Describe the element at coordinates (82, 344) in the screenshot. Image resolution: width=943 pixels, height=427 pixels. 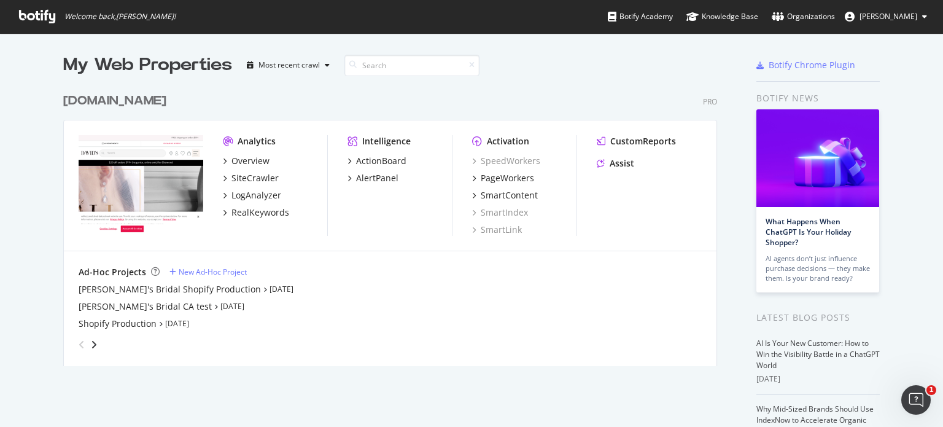
I see `div: angle-left` at that location.